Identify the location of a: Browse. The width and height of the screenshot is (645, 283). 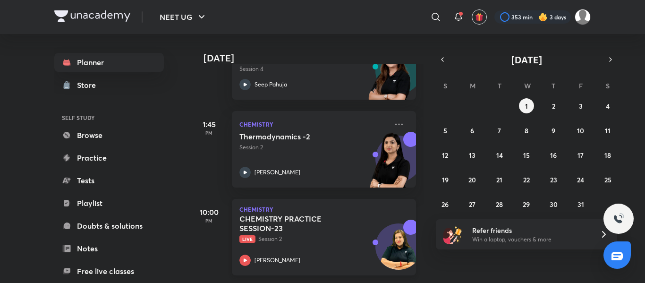
(109, 135).